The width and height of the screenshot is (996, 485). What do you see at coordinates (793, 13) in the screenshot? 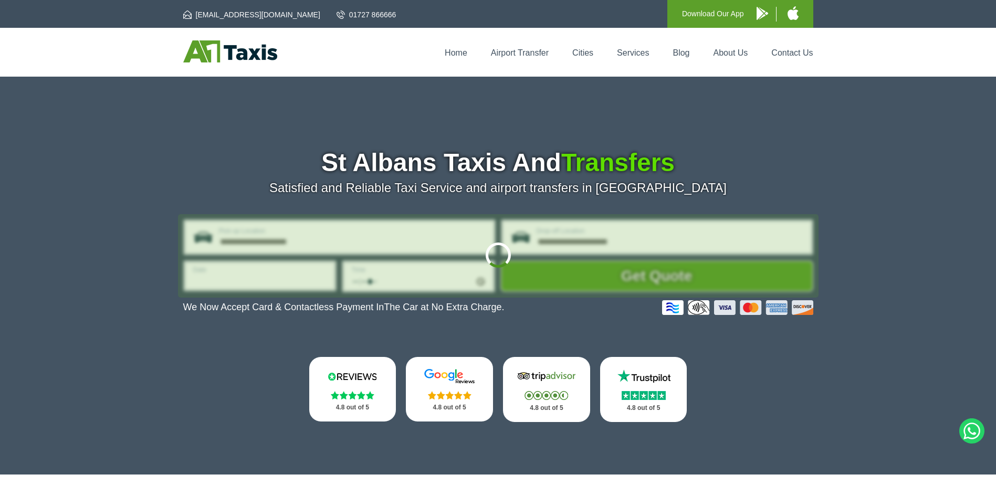
I see `img: A1 Taxis iPhone App` at bounding box center [793, 13].